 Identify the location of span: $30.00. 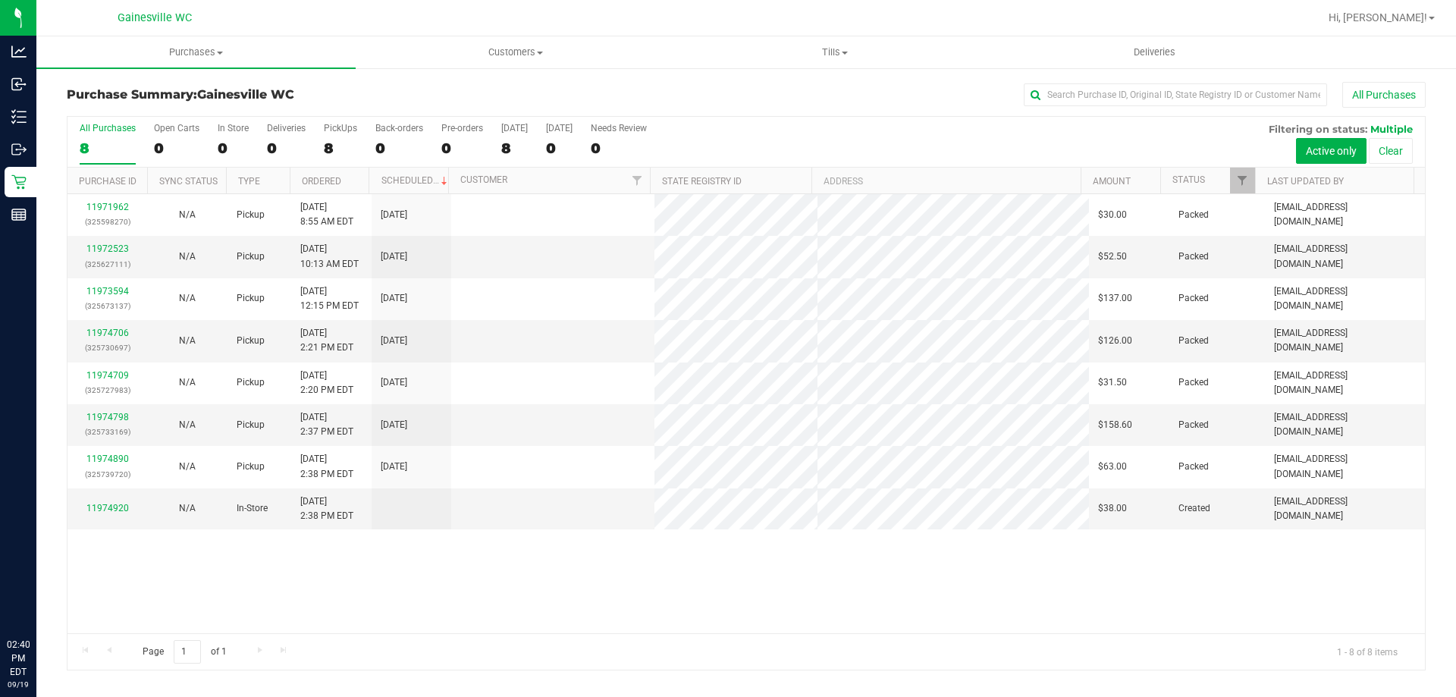
(1112, 215).